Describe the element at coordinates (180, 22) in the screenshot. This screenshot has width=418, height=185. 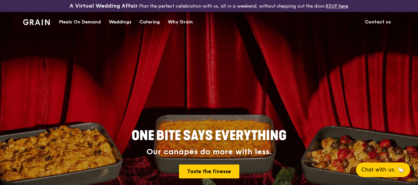
I see `div: Why Grain` at that location.